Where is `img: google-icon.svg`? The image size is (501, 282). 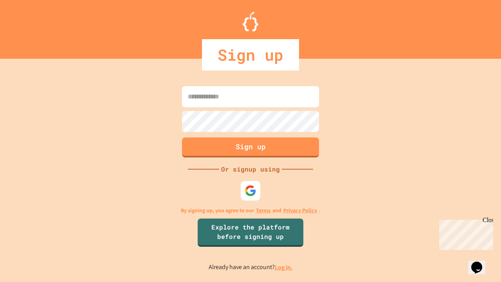 img: google-icon.svg is located at coordinates (250, 191).